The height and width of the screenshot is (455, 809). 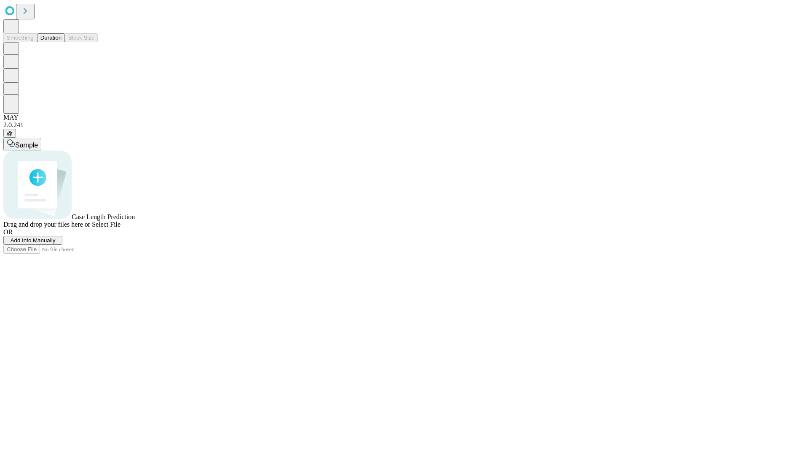 I want to click on span: Select File, so click(x=106, y=224).